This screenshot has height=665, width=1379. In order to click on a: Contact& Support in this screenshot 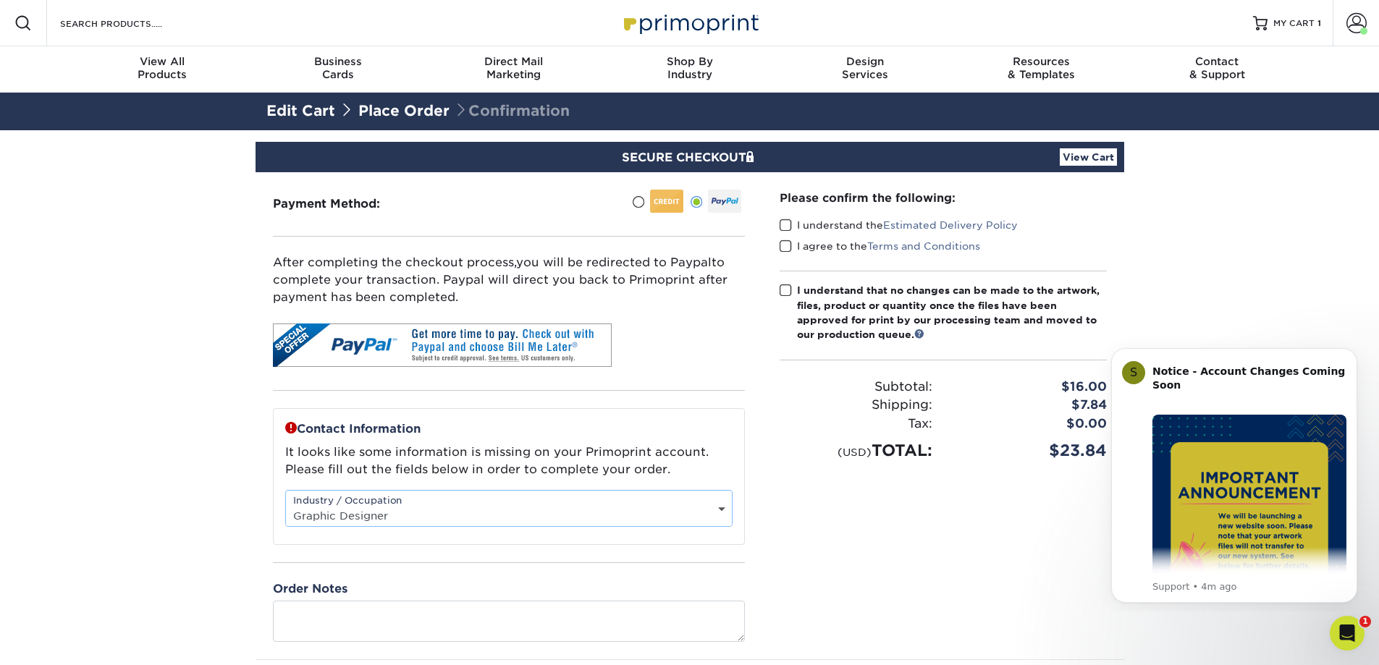, I will do `click(1217, 69)`.